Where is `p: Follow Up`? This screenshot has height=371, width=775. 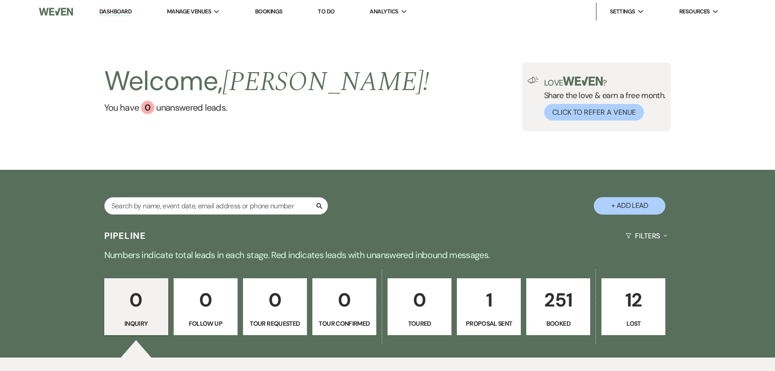
p: Follow Up is located at coordinates (206, 323).